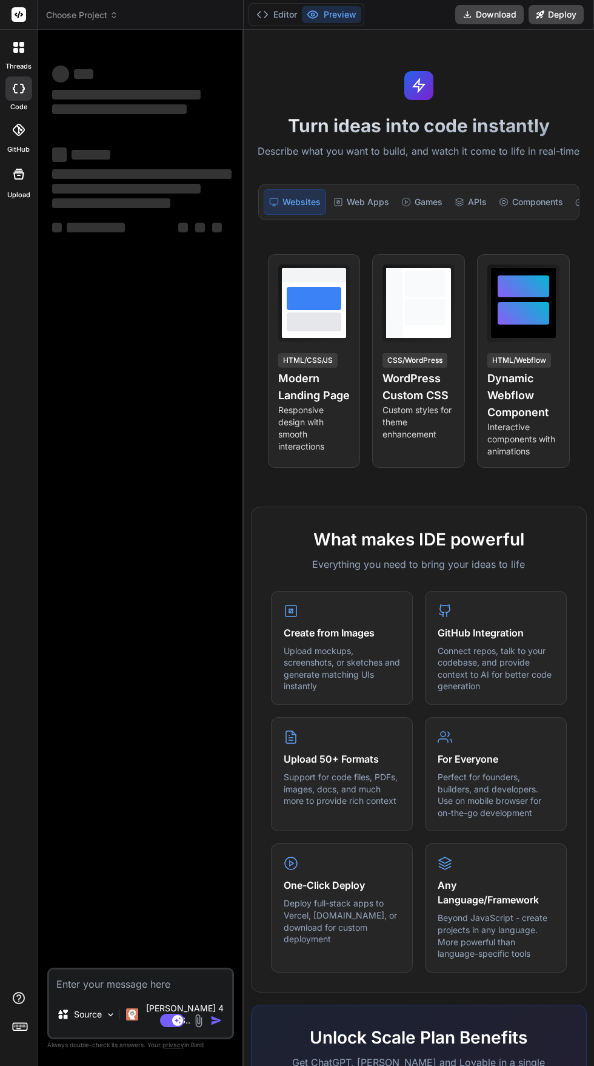 This screenshot has height=1066, width=594. I want to click on h4: Create from Images, so click(342, 633).